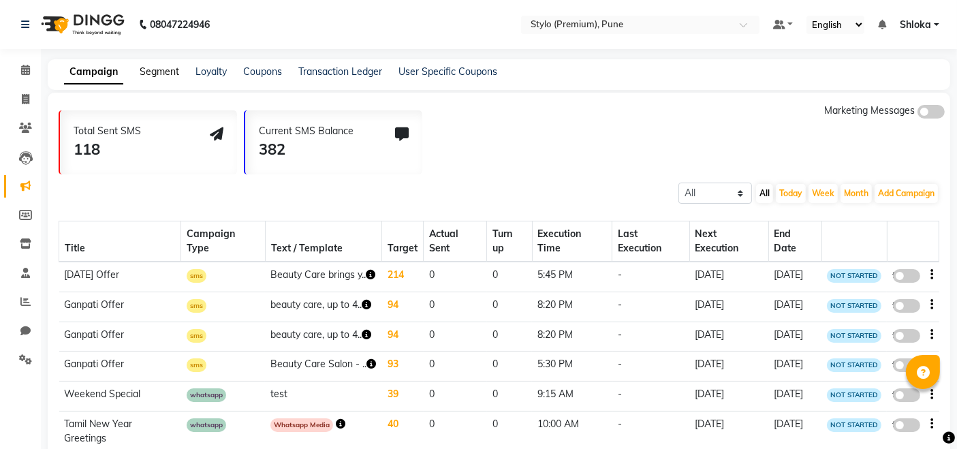 The image size is (957, 449). What do you see at coordinates (211, 72) in the screenshot?
I see `a: Loyalty` at bounding box center [211, 72].